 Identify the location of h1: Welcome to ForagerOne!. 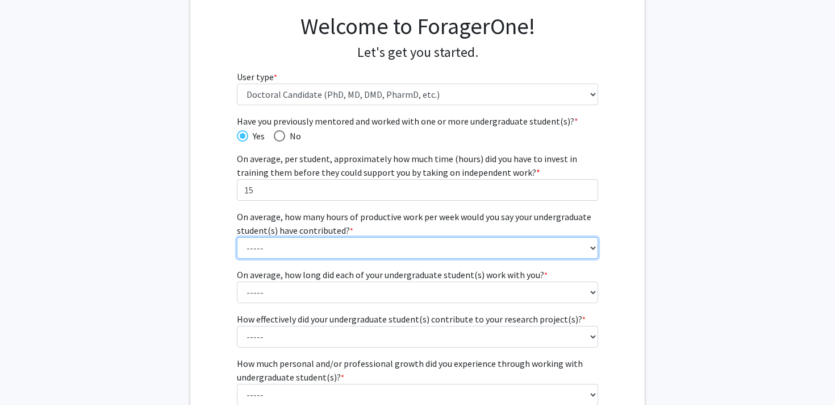
(418, 26).